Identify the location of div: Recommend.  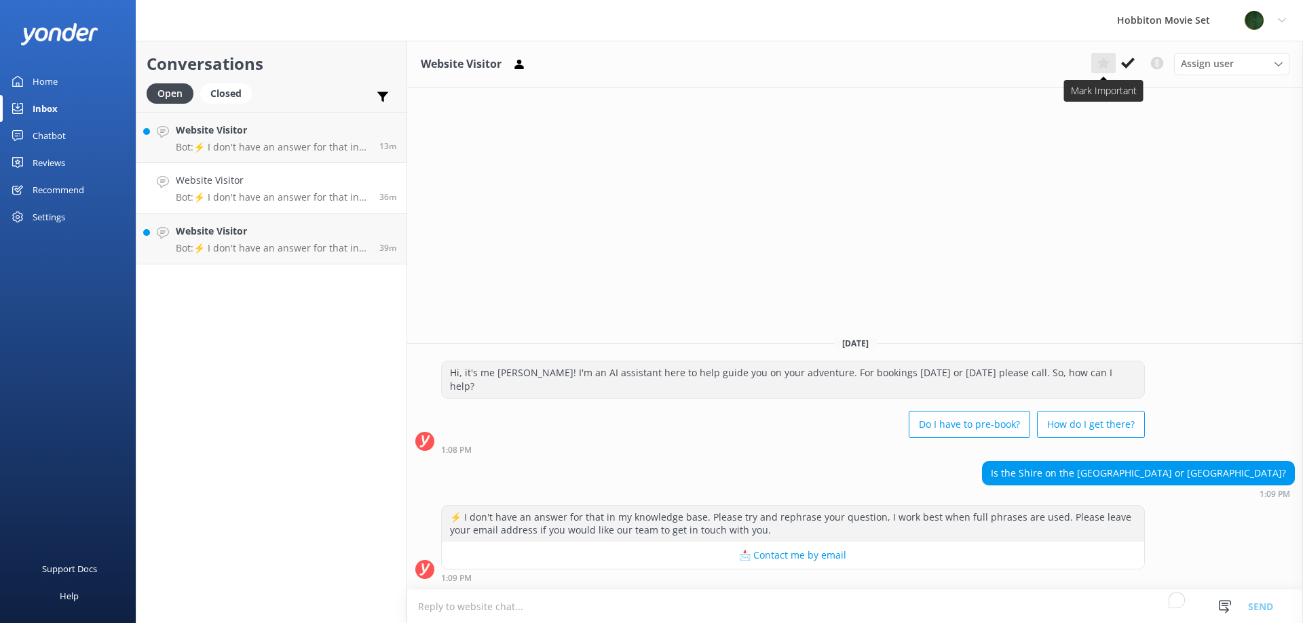
(58, 190).